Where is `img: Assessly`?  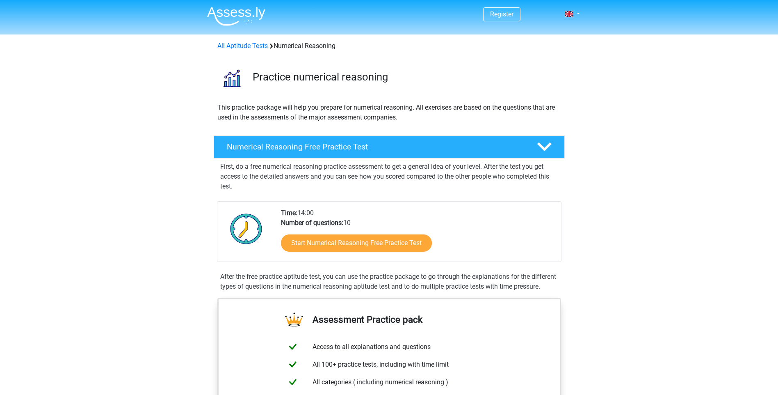
img: Assessly is located at coordinates (236, 16).